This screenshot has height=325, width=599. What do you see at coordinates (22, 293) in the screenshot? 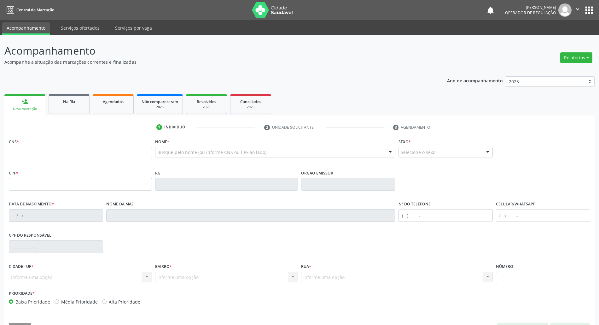
I see `label: Prioridade` at bounding box center [22, 293].